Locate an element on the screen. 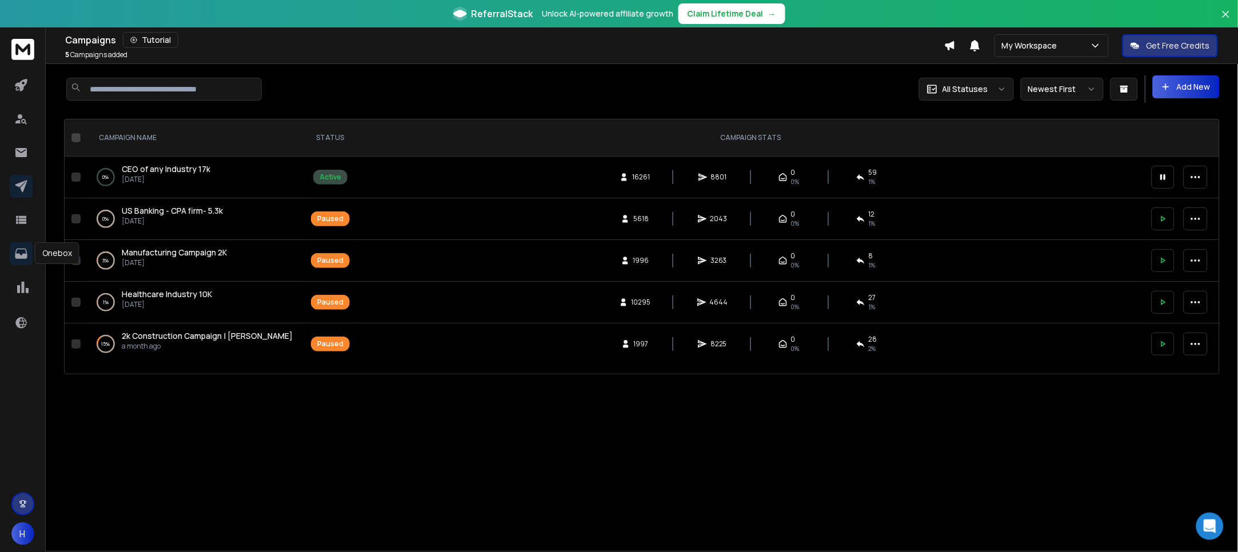  span: 4644 is located at coordinates (719, 302).